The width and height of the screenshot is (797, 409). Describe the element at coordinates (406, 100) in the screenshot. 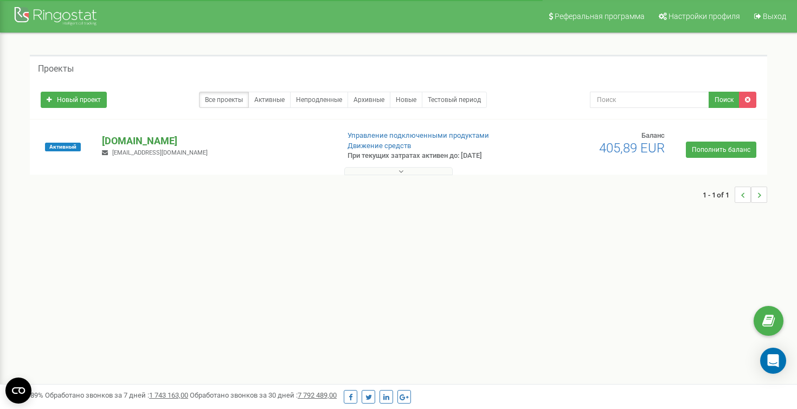

I see `a: Новые` at that location.